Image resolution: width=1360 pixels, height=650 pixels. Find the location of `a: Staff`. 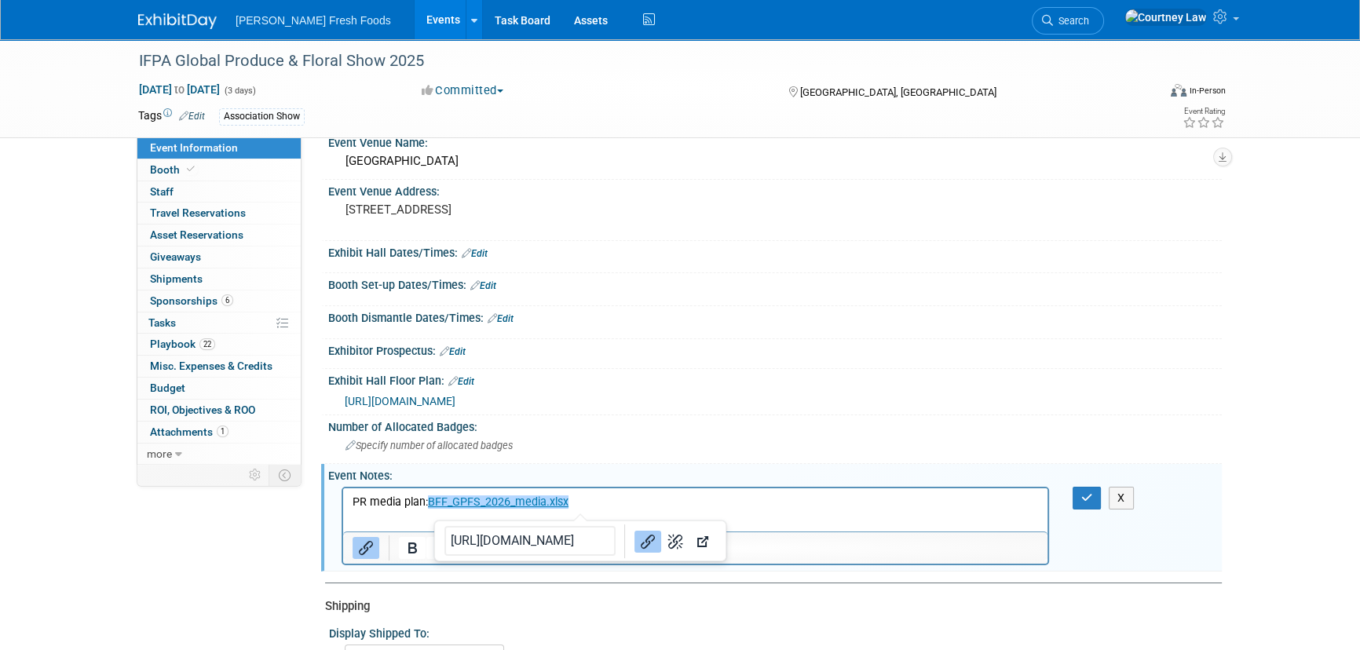

a: Staff is located at coordinates (219, 192).